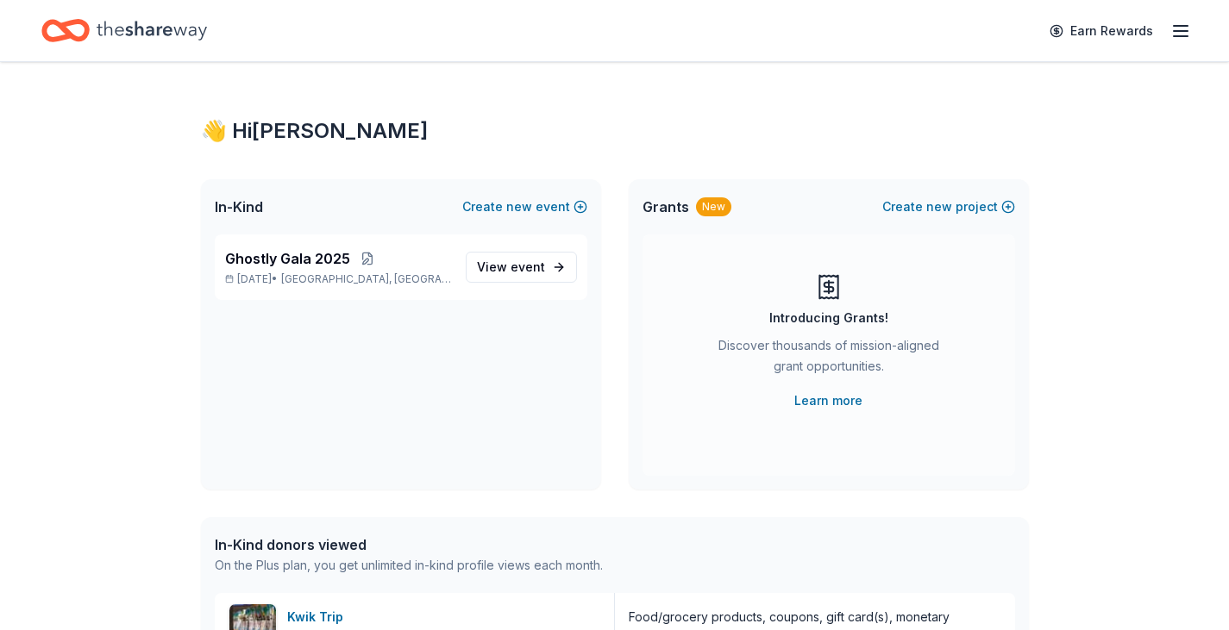  Describe the element at coordinates (124, 30) in the screenshot. I see `a: Home` at that location.